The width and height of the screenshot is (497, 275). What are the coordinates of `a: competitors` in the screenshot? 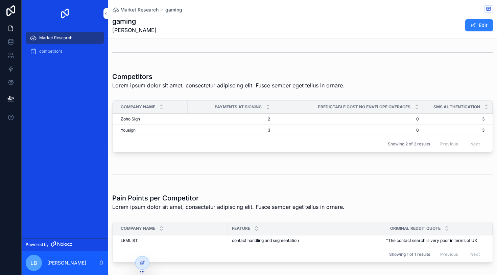 It's located at (65, 51).